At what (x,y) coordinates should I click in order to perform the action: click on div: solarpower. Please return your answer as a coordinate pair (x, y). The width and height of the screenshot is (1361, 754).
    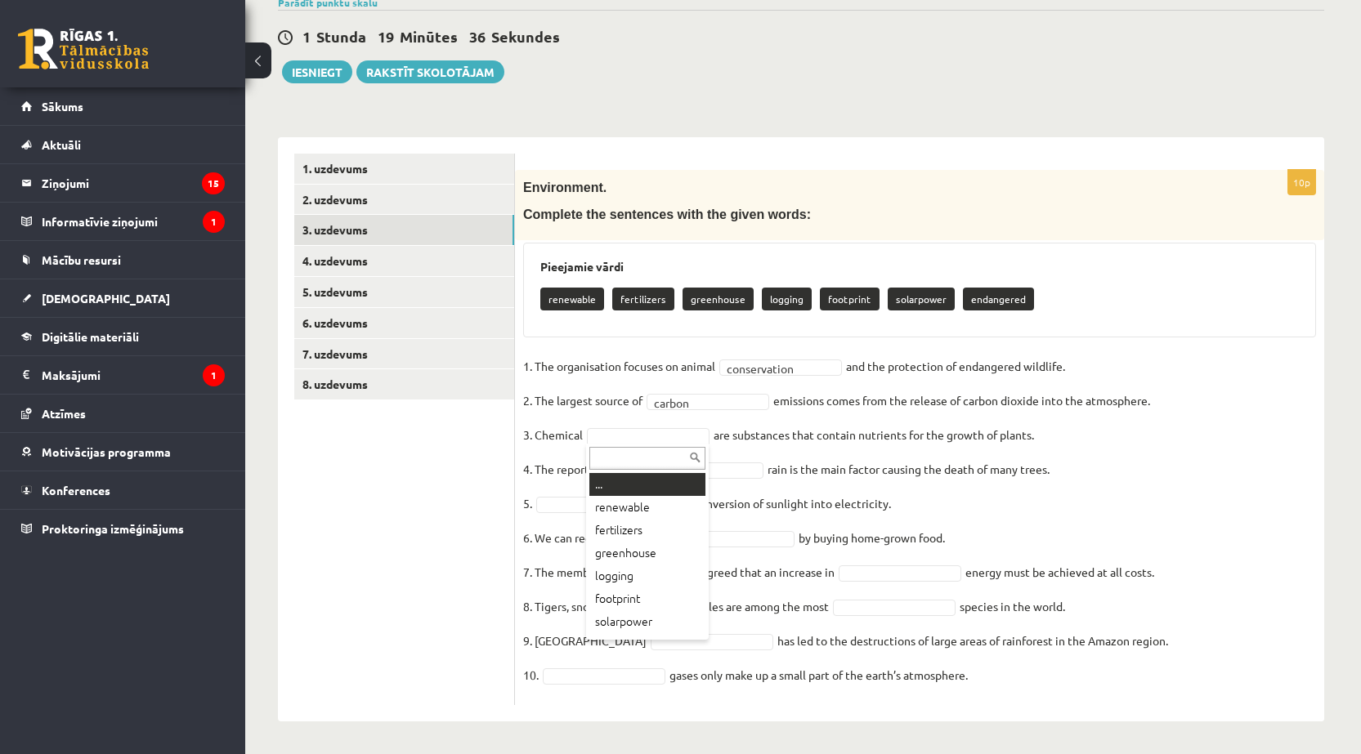
    Looking at the image, I should click on (647, 622).